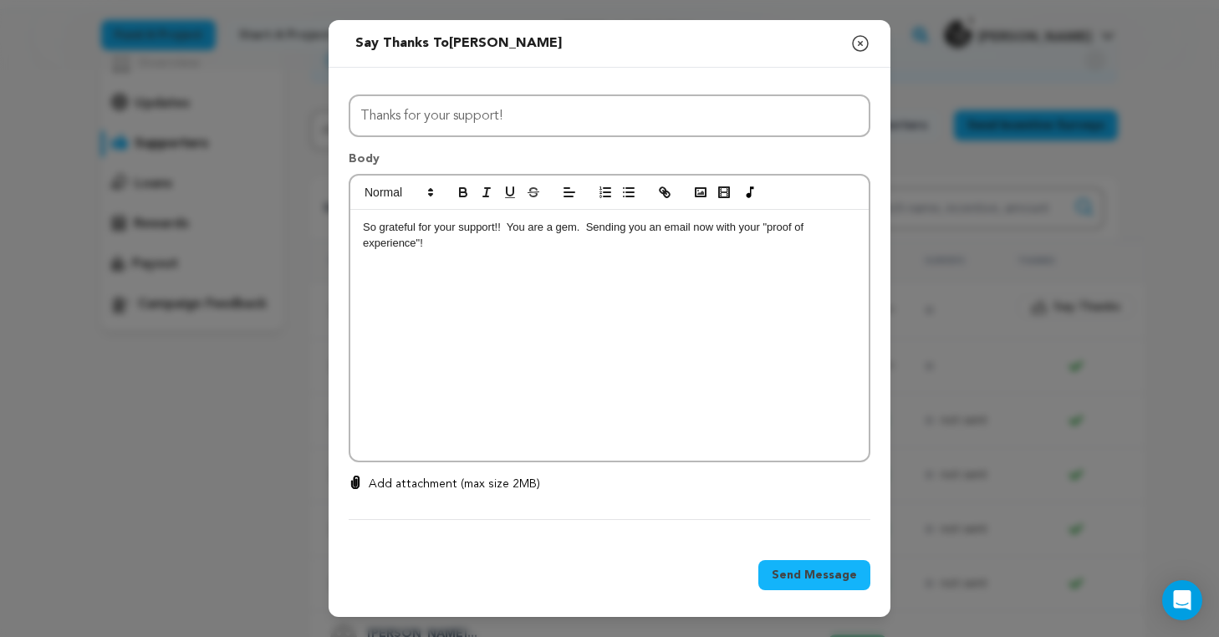 The image size is (1219, 637). I want to click on p: Body, so click(610, 162).